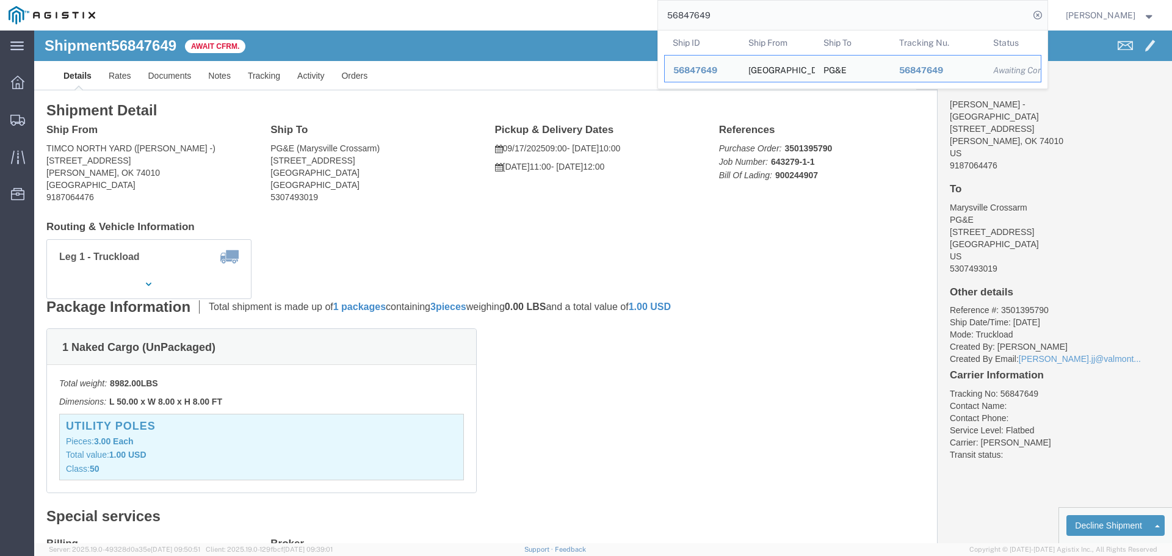 The height and width of the screenshot is (556, 1172). What do you see at coordinates (852, 43) in the screenshot?
I see `th: Ship To` at bounding box center [852, 43].